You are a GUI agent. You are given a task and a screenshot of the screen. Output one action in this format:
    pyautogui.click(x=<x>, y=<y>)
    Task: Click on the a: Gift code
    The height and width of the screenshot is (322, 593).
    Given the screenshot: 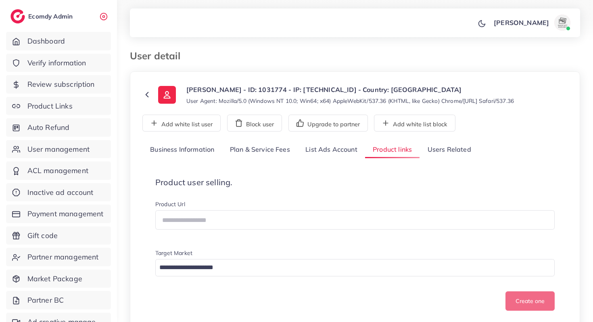 What is the action you would take?
    pyautogui.click(x=58, y=236)
    